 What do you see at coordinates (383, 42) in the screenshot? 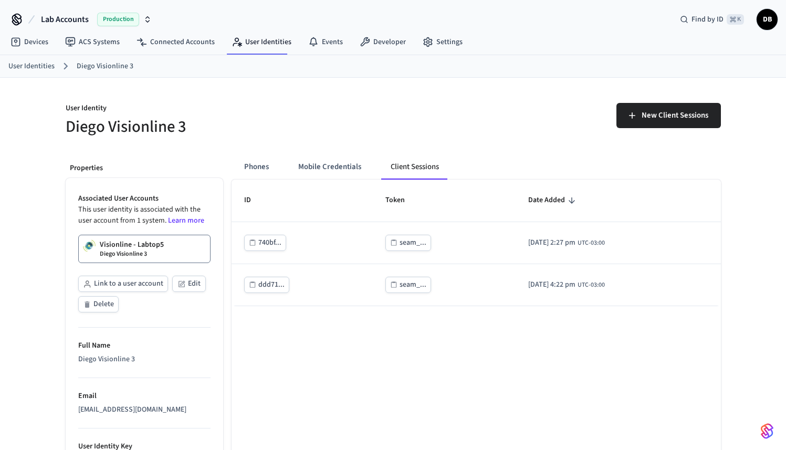
I see `a: Developer` at bounding box center [383, 42].